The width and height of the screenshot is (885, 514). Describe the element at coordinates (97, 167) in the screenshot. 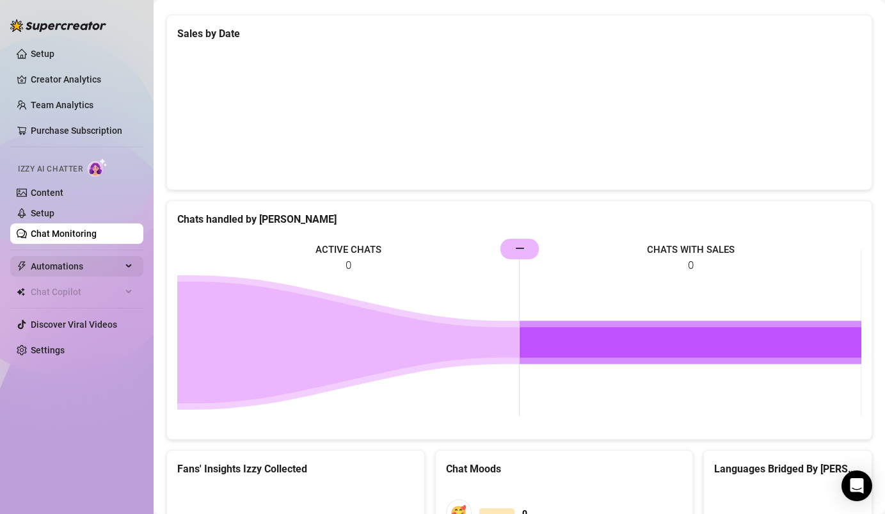

I see `img: AI Chatter` at that location.